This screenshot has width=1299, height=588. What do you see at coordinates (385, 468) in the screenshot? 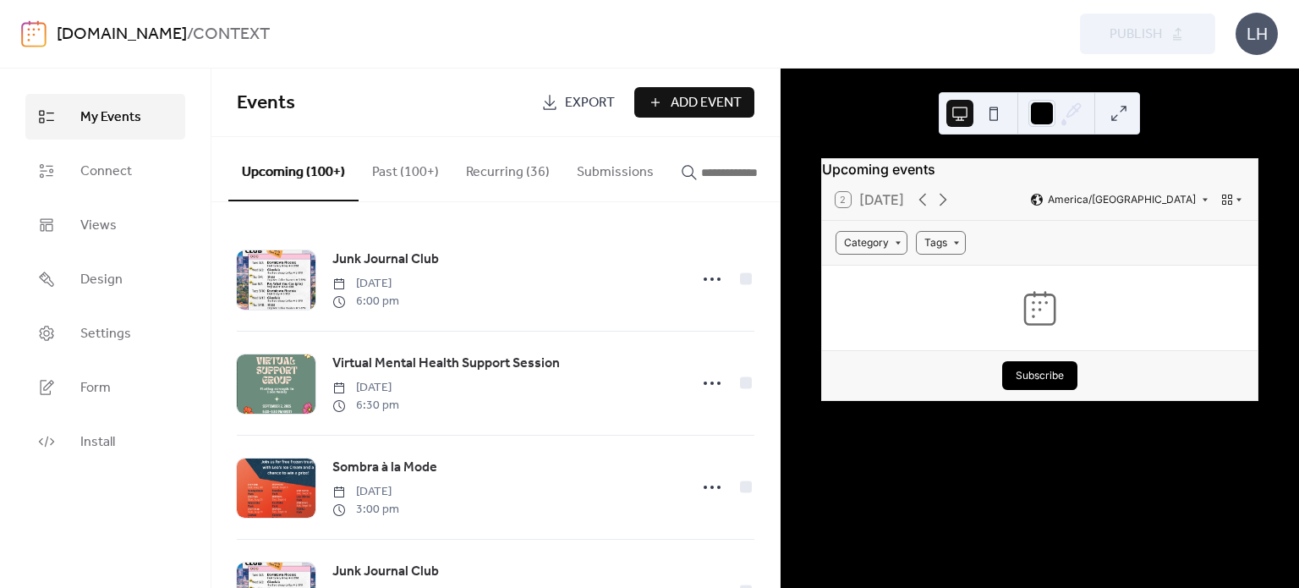
I see `a: Sombra à la Mode` at bounding box center [385, 468].